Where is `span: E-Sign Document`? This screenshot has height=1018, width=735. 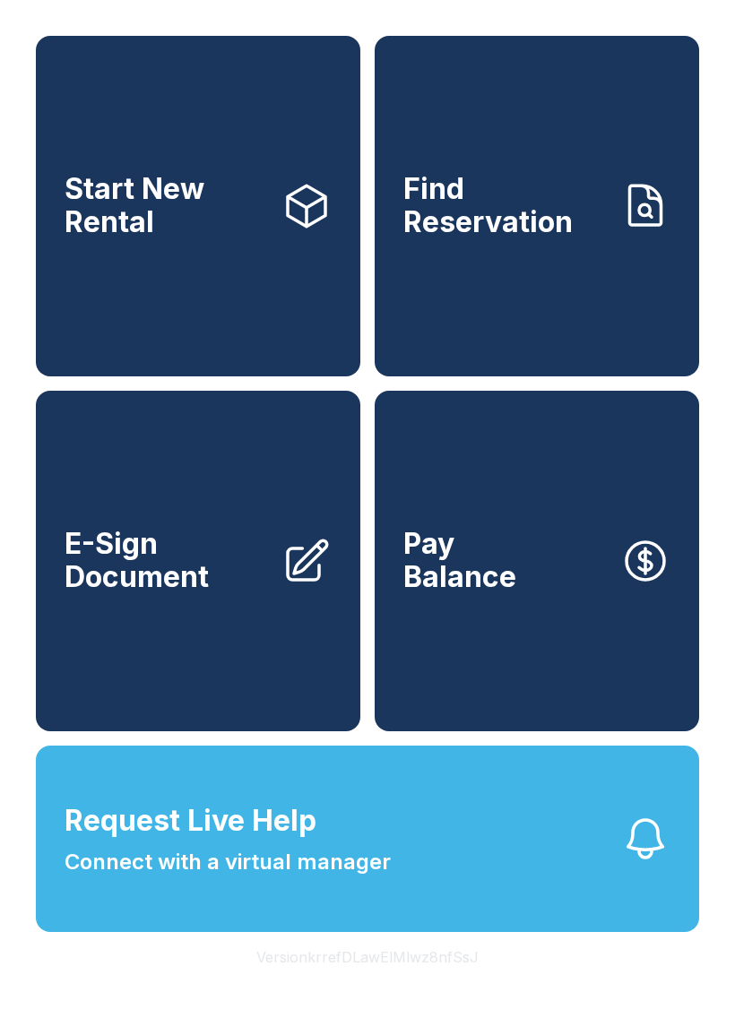
span: E-Sign Document is located at coordinates (166, 560).